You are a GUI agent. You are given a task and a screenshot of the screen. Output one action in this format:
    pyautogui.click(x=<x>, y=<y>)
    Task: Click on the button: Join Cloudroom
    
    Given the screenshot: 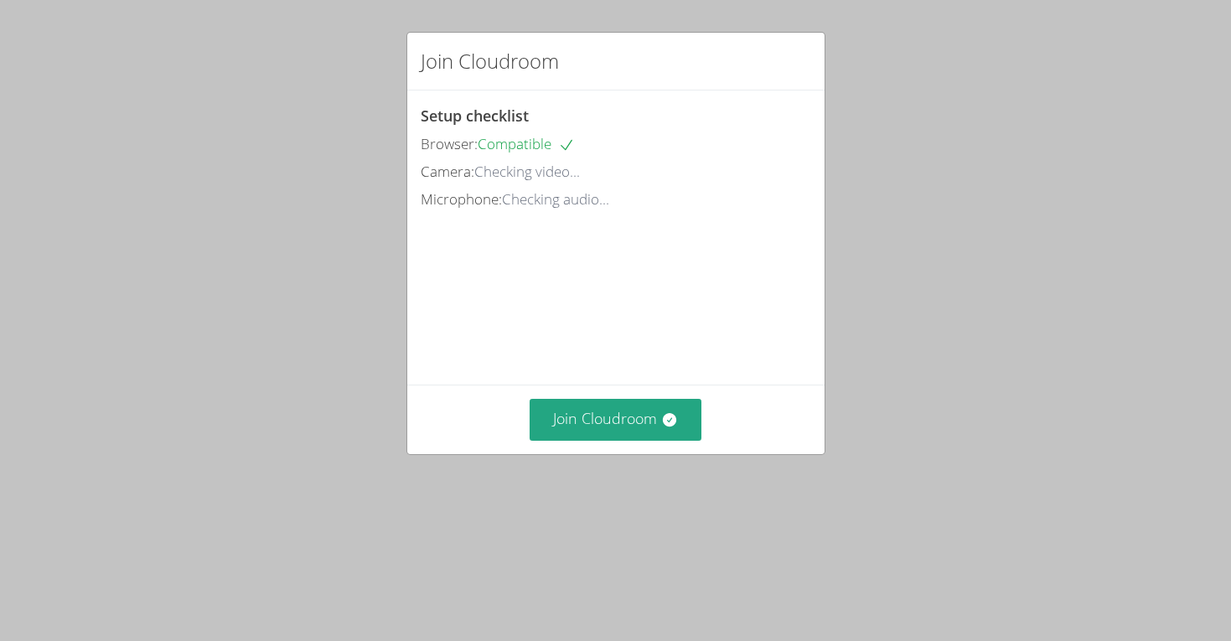 What is the action you would take?
    pyautogui.click(x=615, y=419)
    